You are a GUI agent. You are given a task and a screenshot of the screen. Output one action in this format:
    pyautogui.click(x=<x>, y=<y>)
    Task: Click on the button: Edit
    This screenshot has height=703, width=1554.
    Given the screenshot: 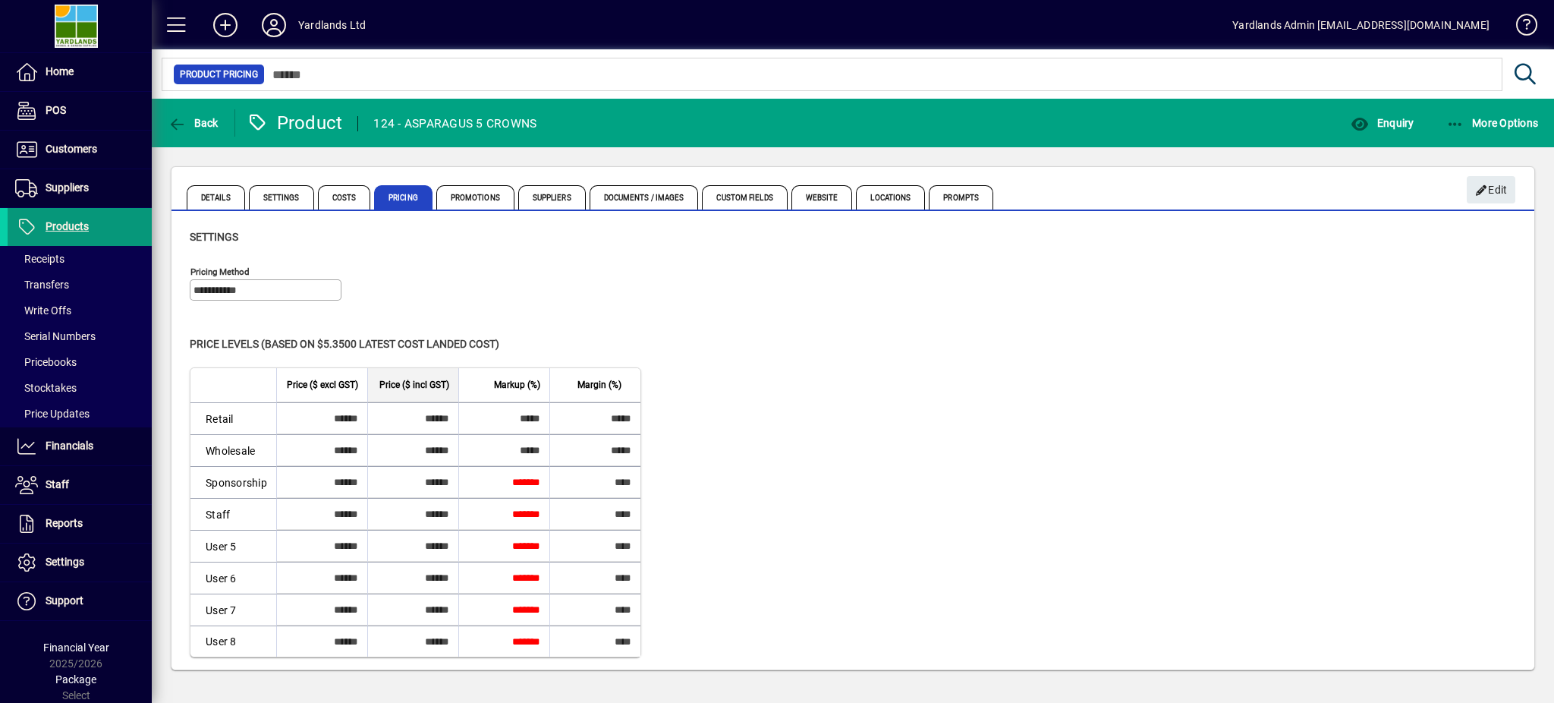 What is the action you would take?
    pyautogui.click(x=1491, y=190)
    